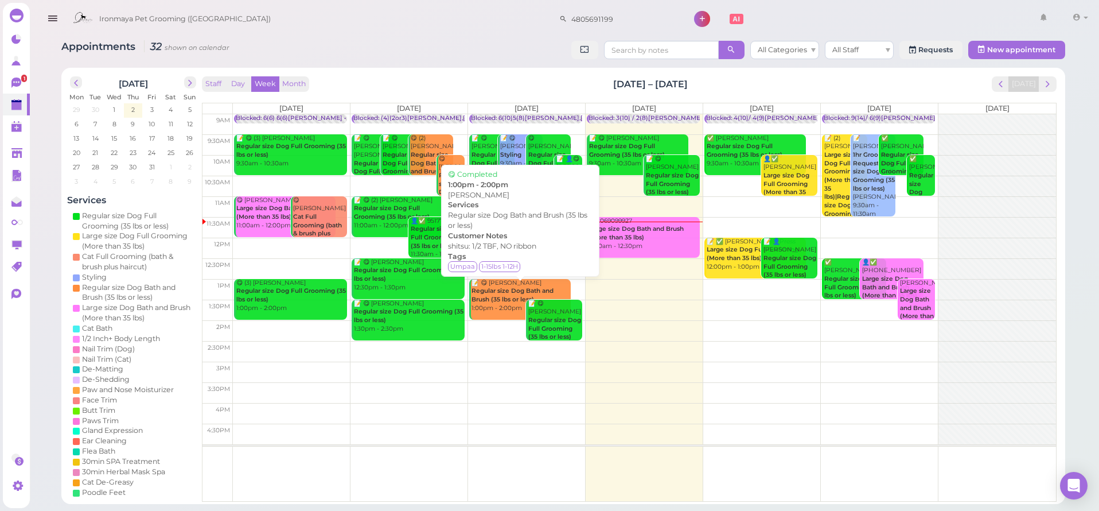 This screenshot has width=1099, height=511. Describe the element at coordinates (223, 120) in the screenshot. I see `span: 9am` at that location.